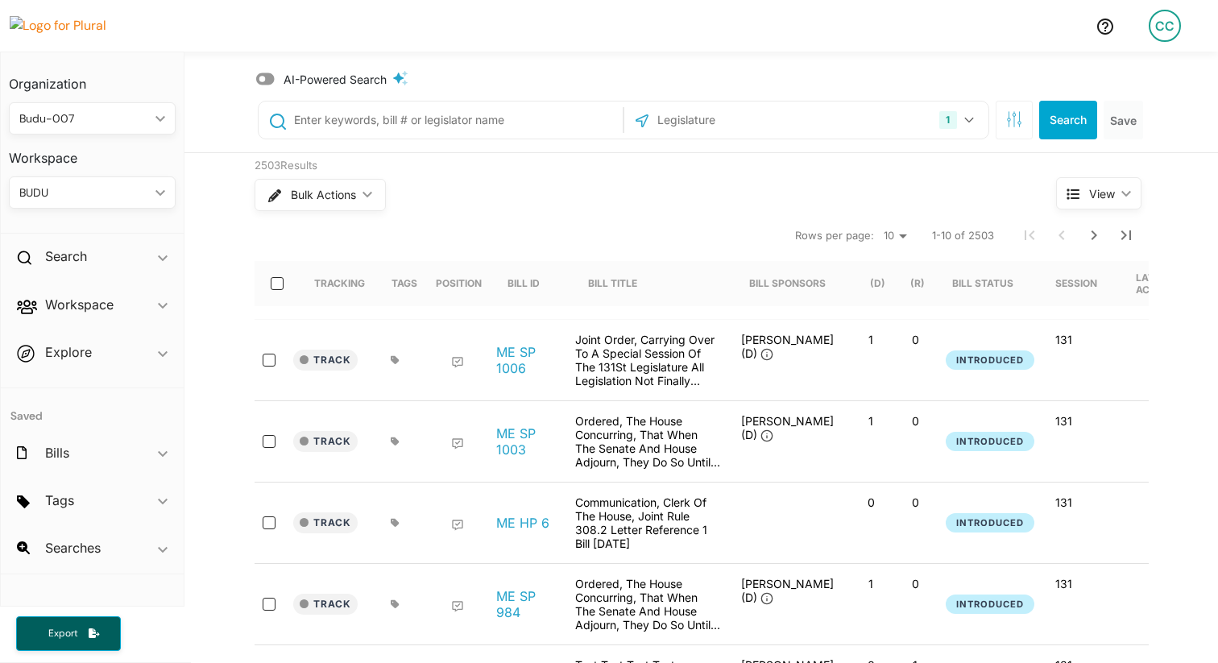  I want to click on h2: Search, so click(66, 256).